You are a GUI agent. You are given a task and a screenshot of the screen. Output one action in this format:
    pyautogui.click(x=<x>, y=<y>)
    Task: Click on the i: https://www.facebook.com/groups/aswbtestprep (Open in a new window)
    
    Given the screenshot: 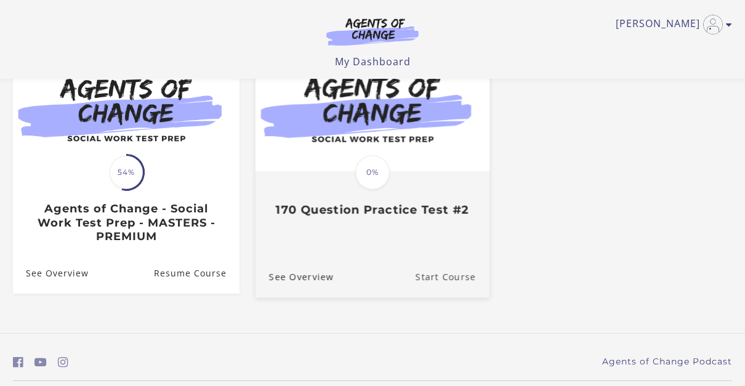 What is the action you would take?
    pyautogui.click(x=18, y=362)
    